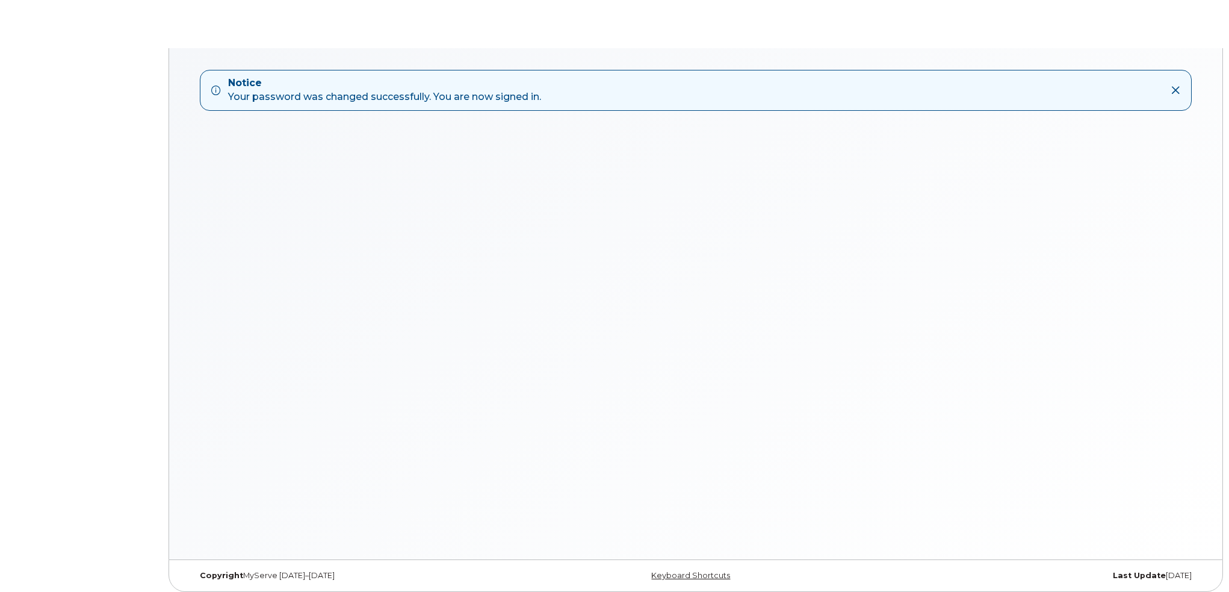 The image size is (1229, 592). Describe the element at coordinates (385, 90) in the screenshot. I see `div: Your password was changed successfully. You are now signed in.` at that location.